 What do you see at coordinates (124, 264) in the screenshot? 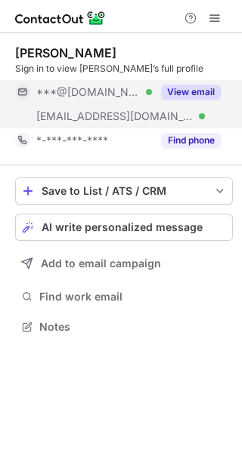
I see `button: Add to email campaign` at bounding box center [124, 264].